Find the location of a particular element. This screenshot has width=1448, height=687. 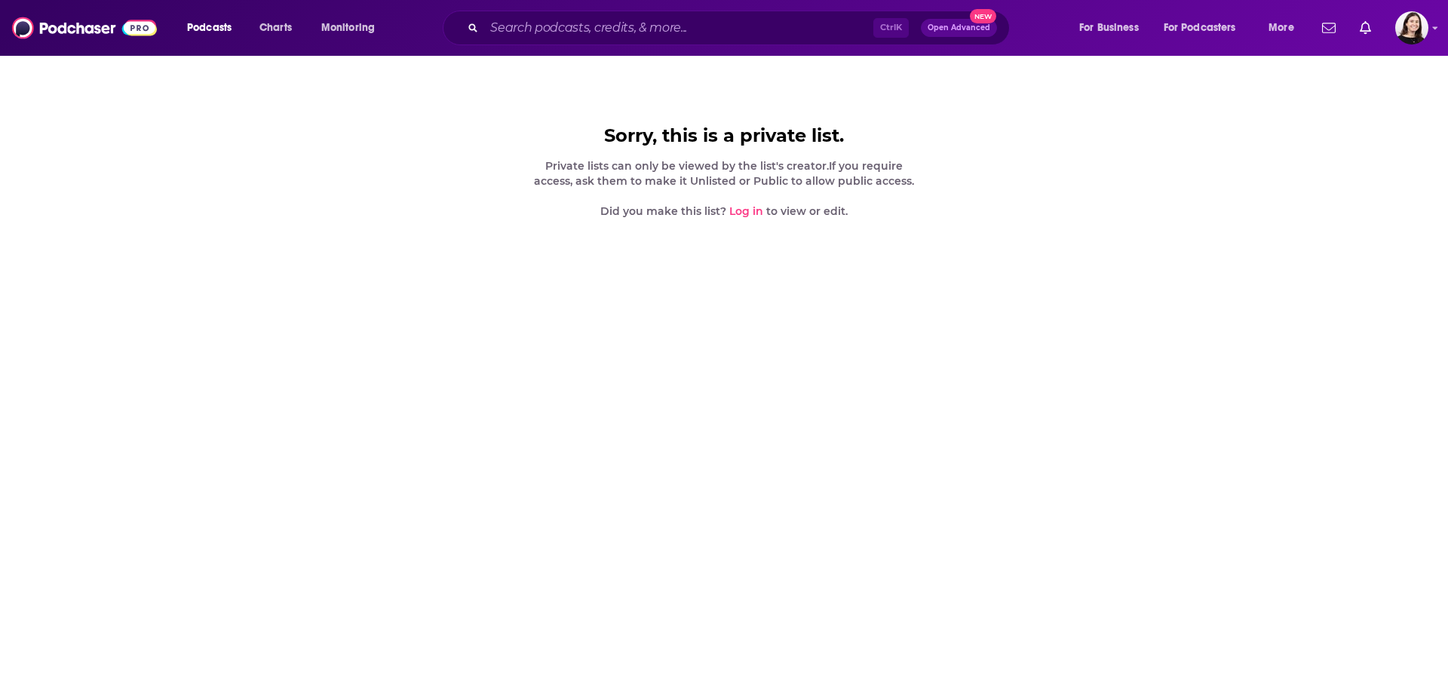

span: More is located at coordinates (1281, 28).